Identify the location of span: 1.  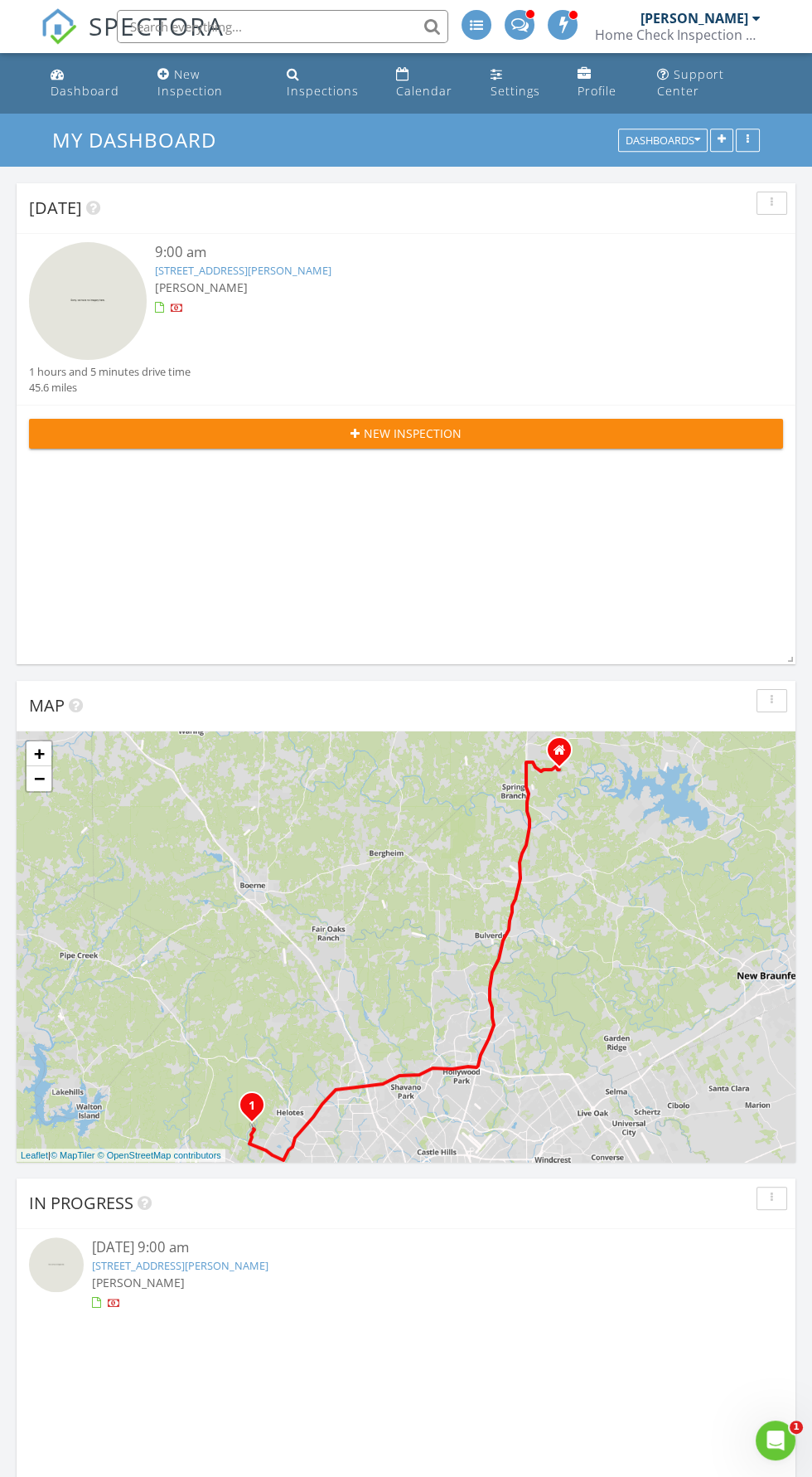
(796, 1427).